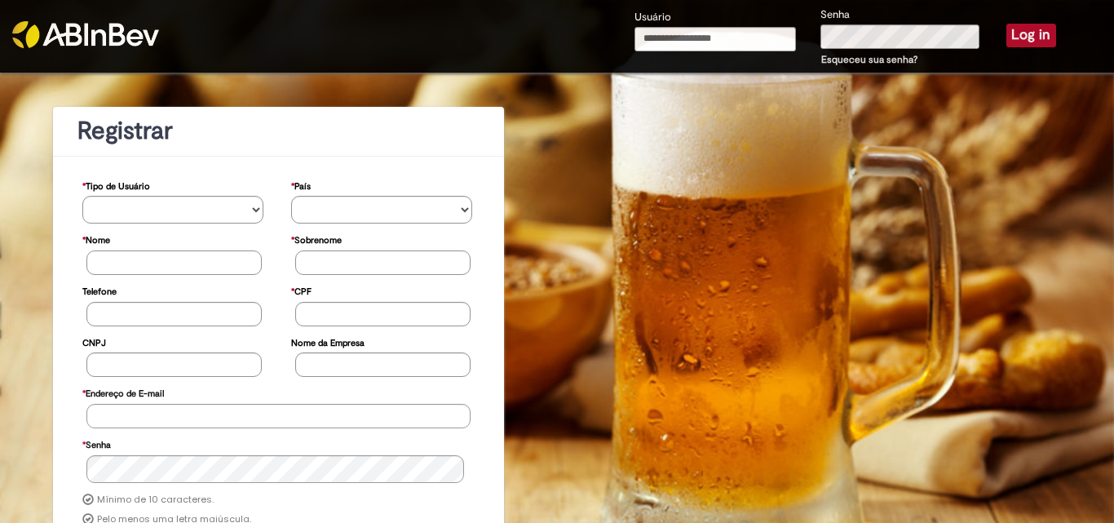  What do you see at coordinates (155, 500) in the screenshot?
I see `label: Mínimo de 10 caracteres.` at bounding box center [155, 500].